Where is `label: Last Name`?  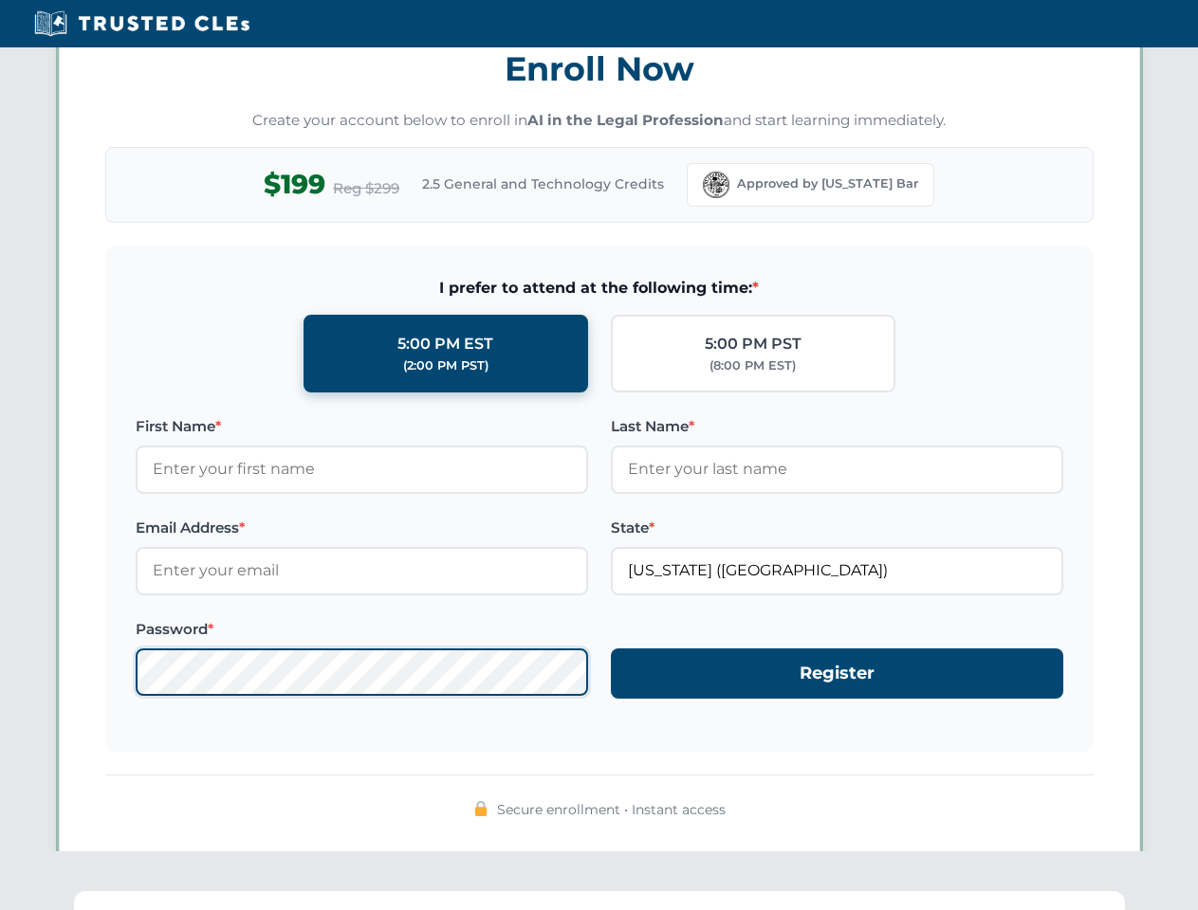
label: Last Name is located at coordinates (836, 427).